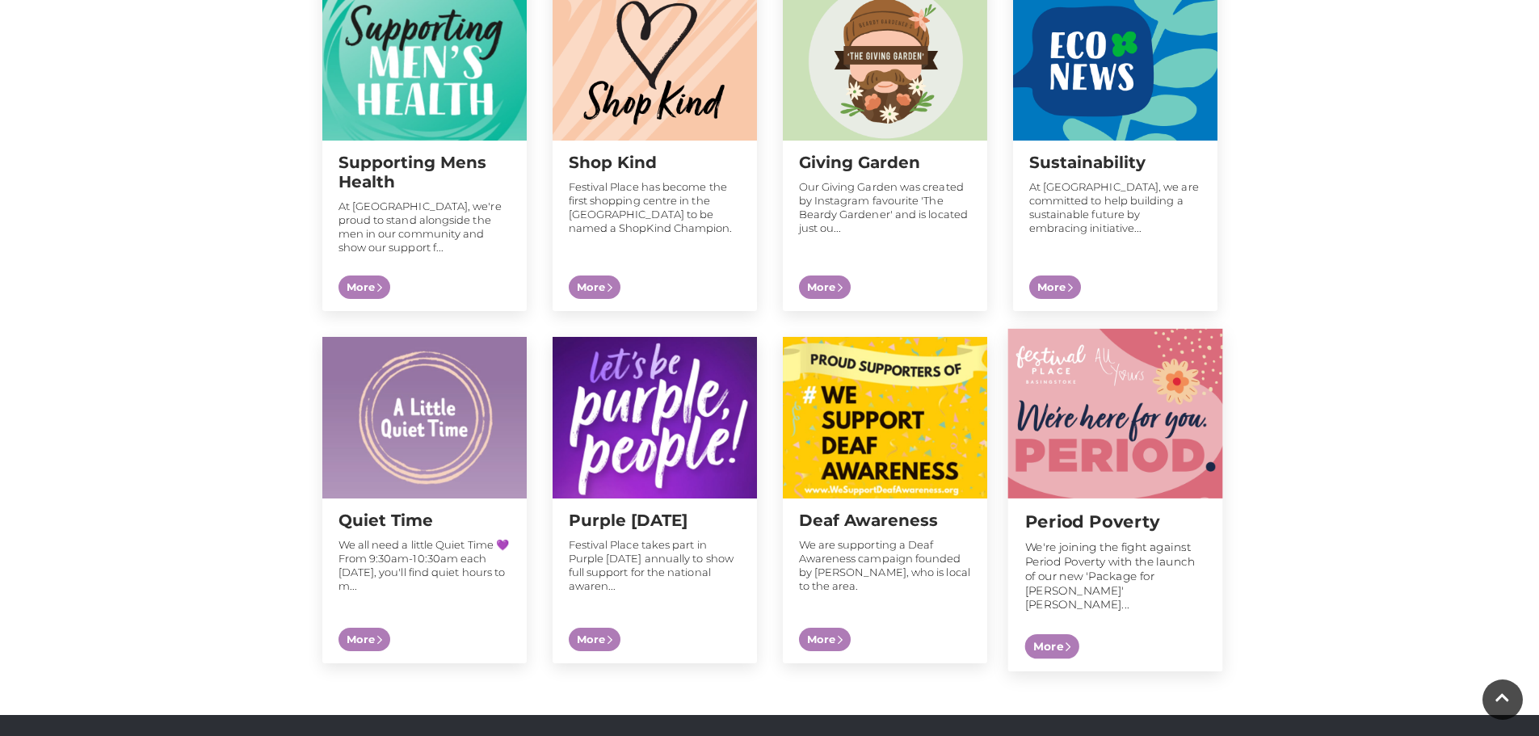 Image resolution: width=1539 pixels, height=736 pixels. I want to click on h2: Sustainability, so click(1115, 162).